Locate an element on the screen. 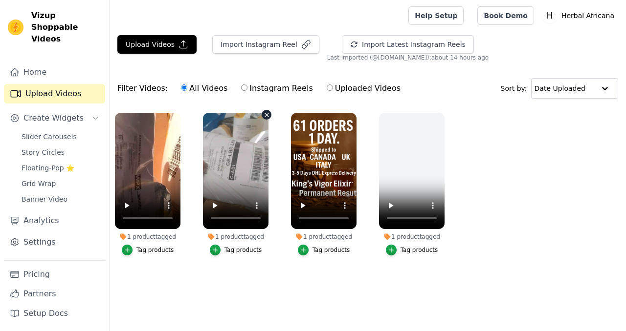 This screenshot has width=626, height=331. button: Upload Videos is located at coordinates (157, 44).